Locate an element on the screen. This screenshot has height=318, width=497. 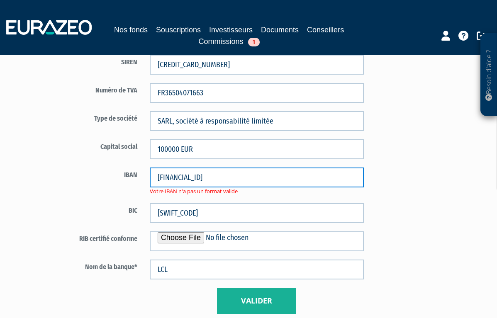
label: BIC is located at coordinates (106, 209).